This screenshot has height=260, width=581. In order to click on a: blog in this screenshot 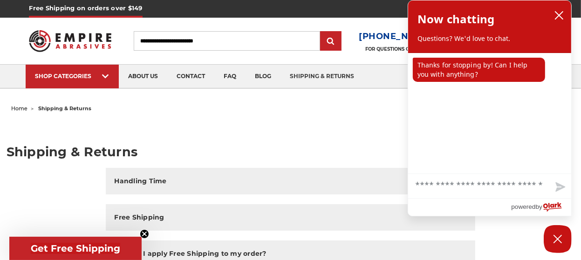, I will do `click(263, 76)`.